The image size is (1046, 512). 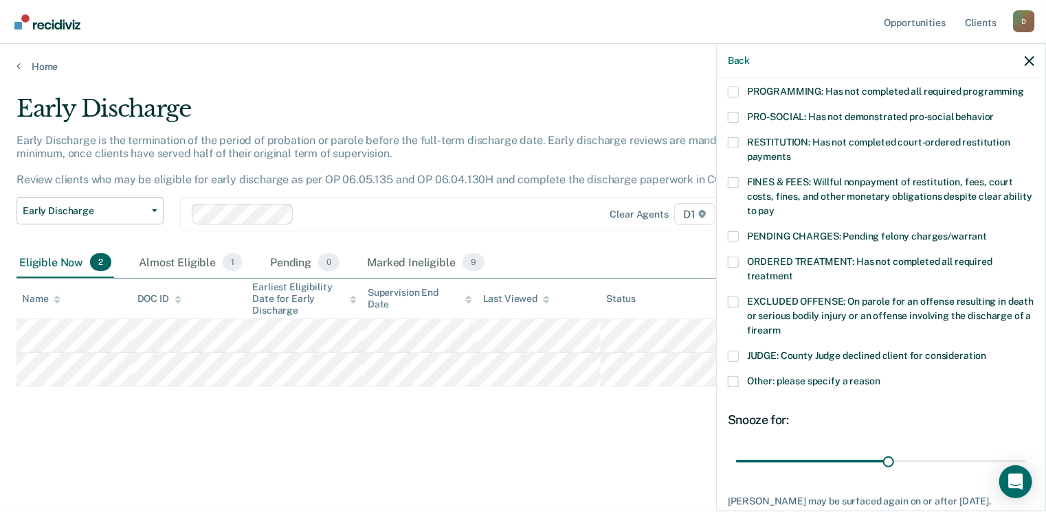 I want to click on div: Last Viewed, so click(x=516, y=299).